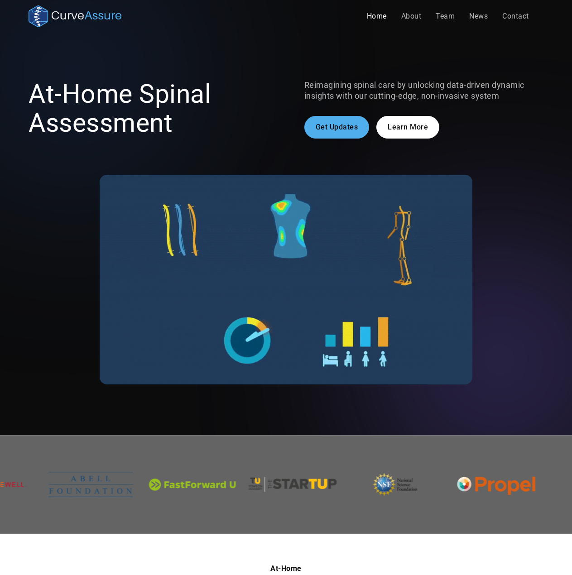  Describe the element at coordinates (411, 16) in the screenshot. I see `a: About` at that location.